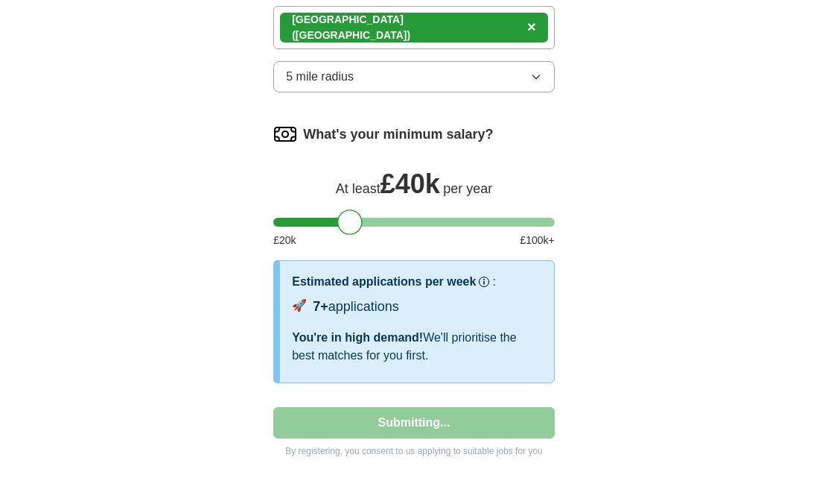  What do you see at coordinates (414, 423) in the screenshot?
I see `button: Submitting...` at bounding box center [414, 423].